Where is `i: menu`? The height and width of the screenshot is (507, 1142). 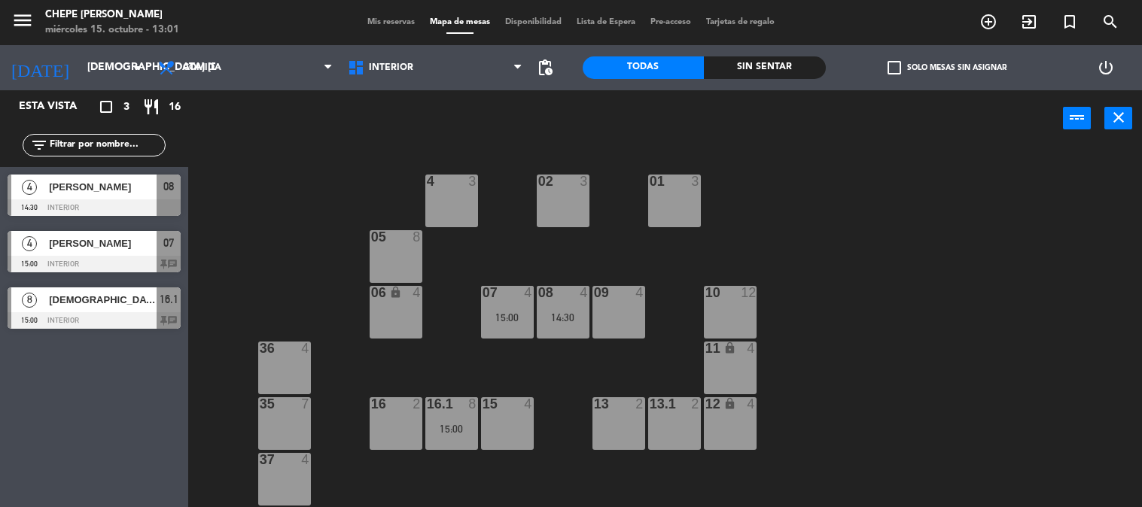
i: menu is located at coordinates (23, 20).